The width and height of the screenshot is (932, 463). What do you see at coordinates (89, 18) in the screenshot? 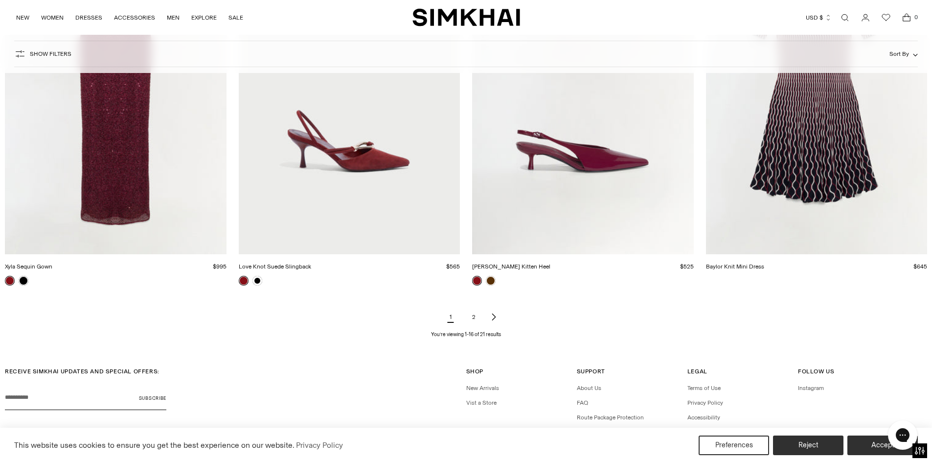
I see `a: DRESSES` at bounding box center [89, 18].